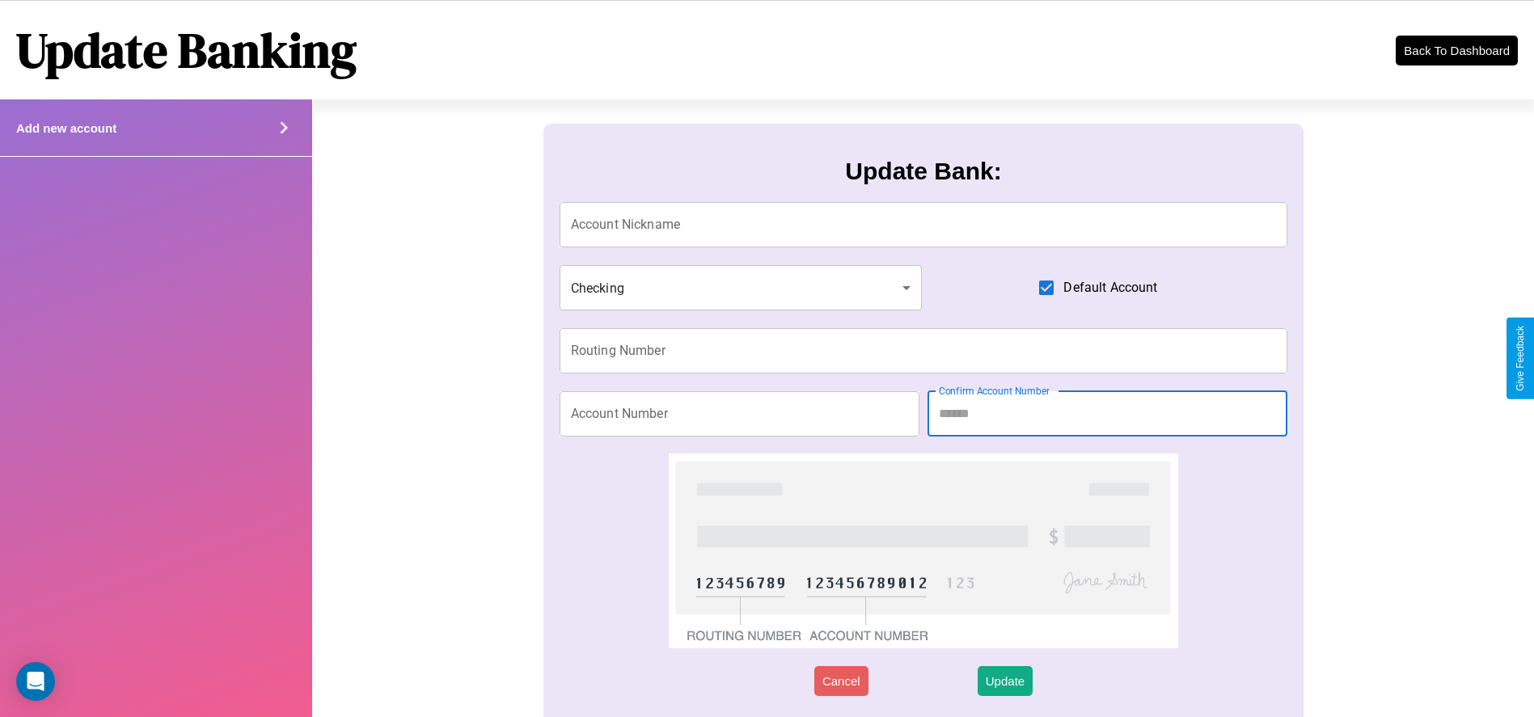 The image size is (1534, 717). Describe the element at coordinates (923, 551) in the screenshot. I see `img: check` at that location.